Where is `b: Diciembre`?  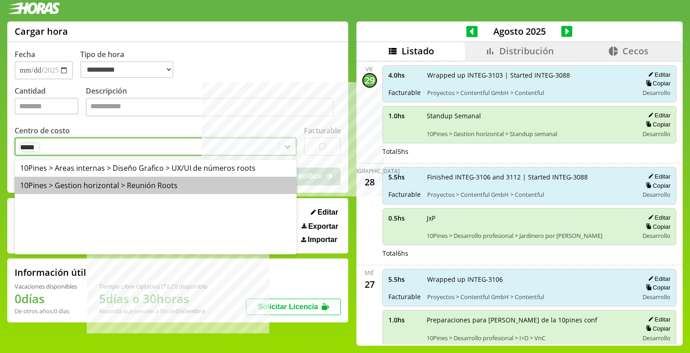
b: Diciembre is located at coordinates (190, 311).